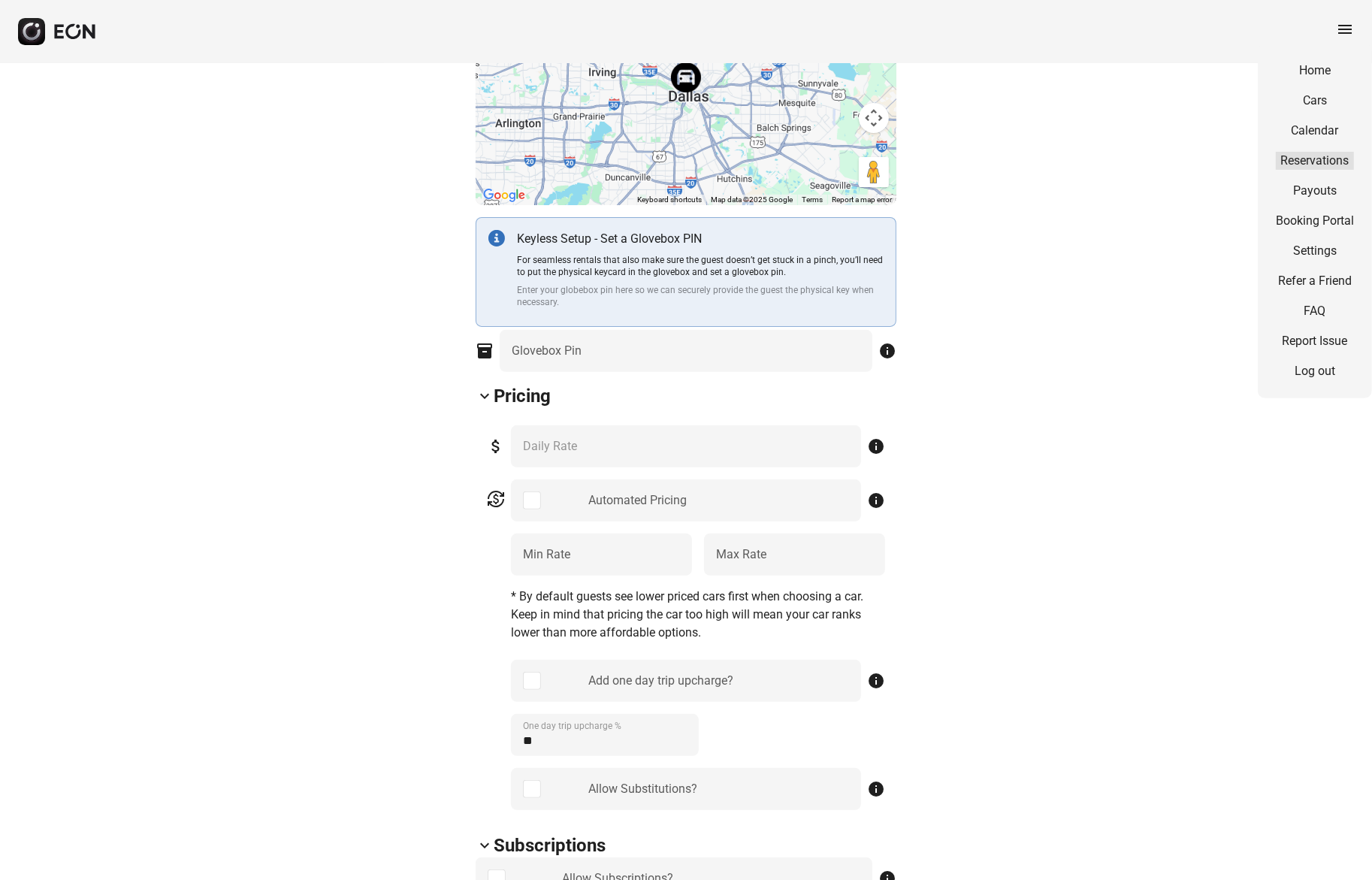 The width and height of the screenshot is (1372, 880). Describe the element at coordinates (1314, 101) in the screenshot. I see `a: Cars` at that location.